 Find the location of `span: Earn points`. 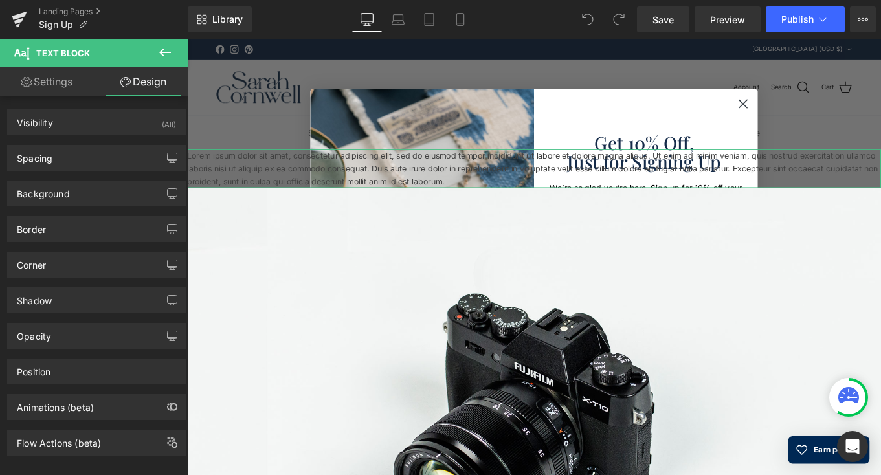

span: Earn points is located at coordinates (731, 464).